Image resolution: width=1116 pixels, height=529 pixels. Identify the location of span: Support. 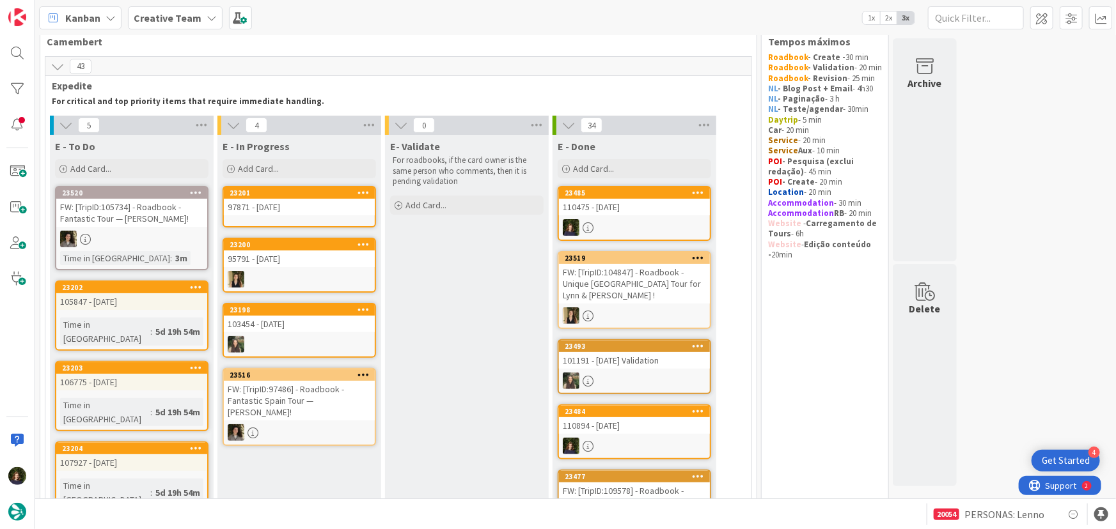
(42, 10).